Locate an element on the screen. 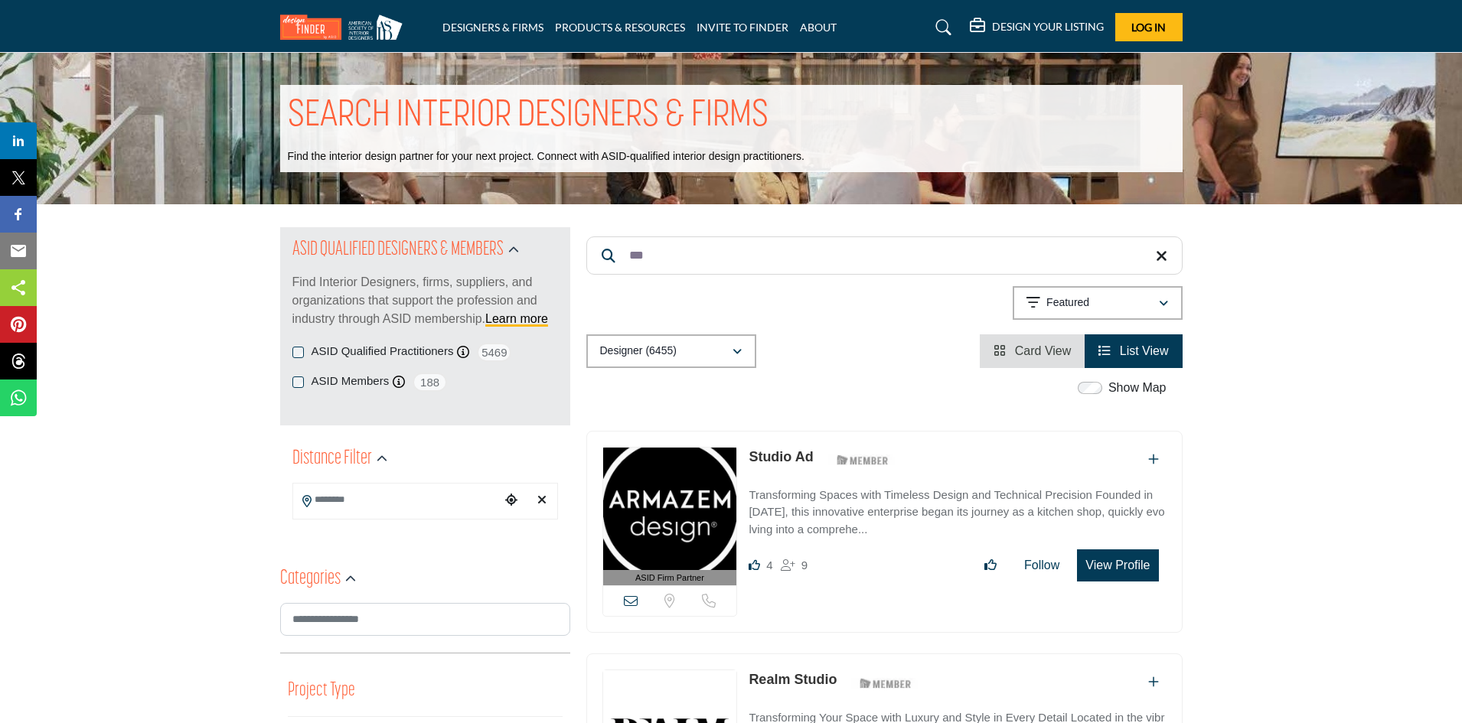 The height and width of the screenshot is (723, 1462). a: INVITE TO FINDER is located at coordinates (743, 27).